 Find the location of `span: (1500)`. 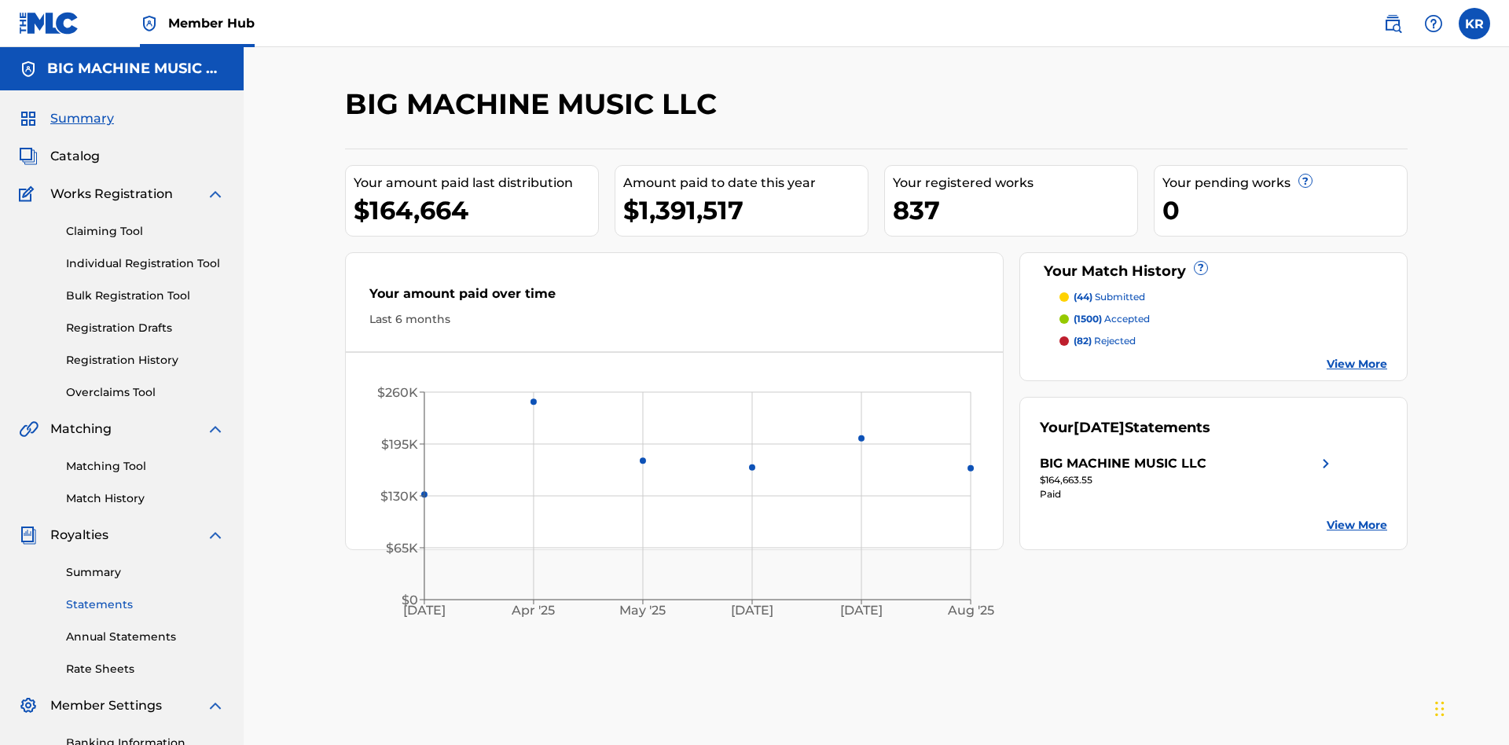

span: (1500) is located at coordinates (1088, 318).